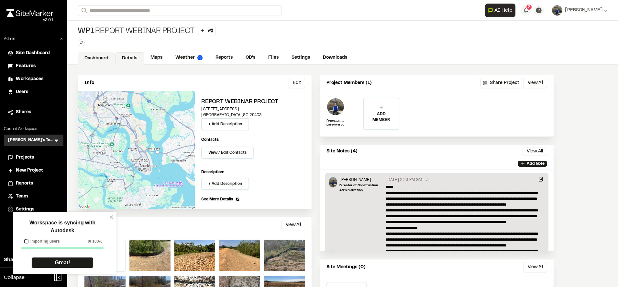 The image size is (618, 287). I want to click on img: rebrand.png, so click(30, 13).